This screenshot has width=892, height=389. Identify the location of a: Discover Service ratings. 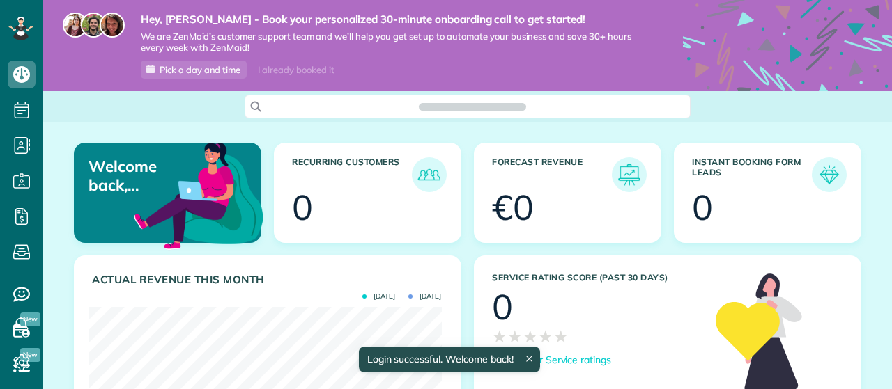
(551, 360).